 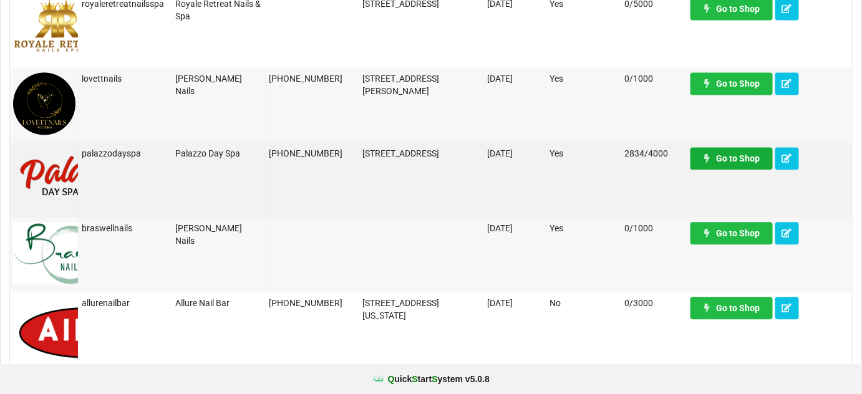 What do you see at coordinates (652, 153) in the screenshot?
I see `div: 2834/4000` at bounding box center [652, 153].